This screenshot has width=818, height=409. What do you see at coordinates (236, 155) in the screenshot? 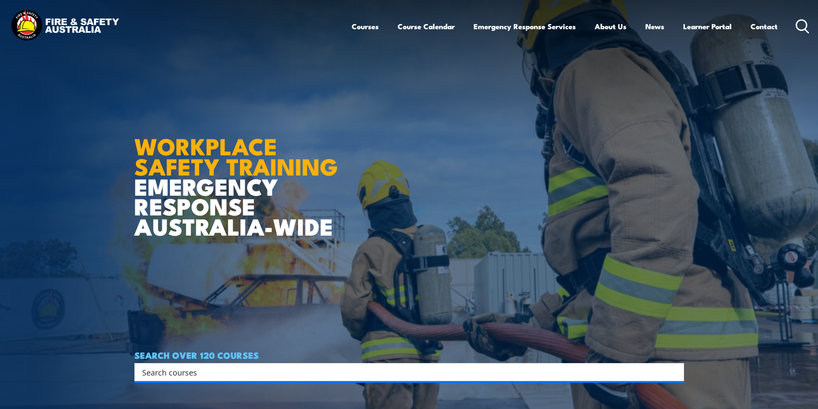
I see `strong: WORKPLACE SAFETY TRAINING` at bounding box center [236, 155].